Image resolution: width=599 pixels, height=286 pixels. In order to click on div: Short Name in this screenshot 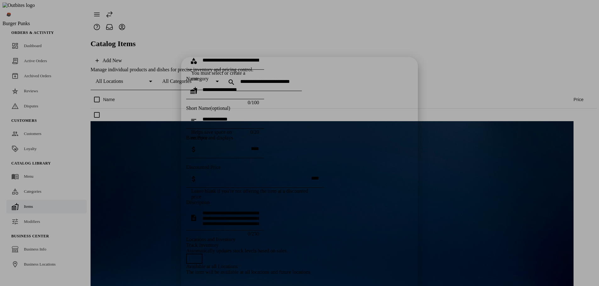, I will do `click(299, 108)`.